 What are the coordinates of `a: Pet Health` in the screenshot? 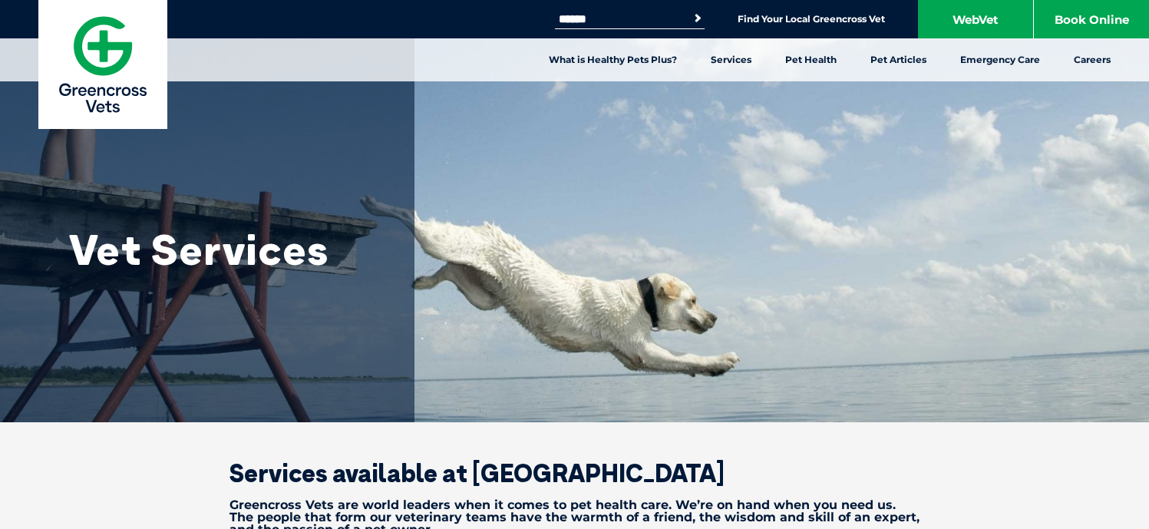 It's located at (811, 60).